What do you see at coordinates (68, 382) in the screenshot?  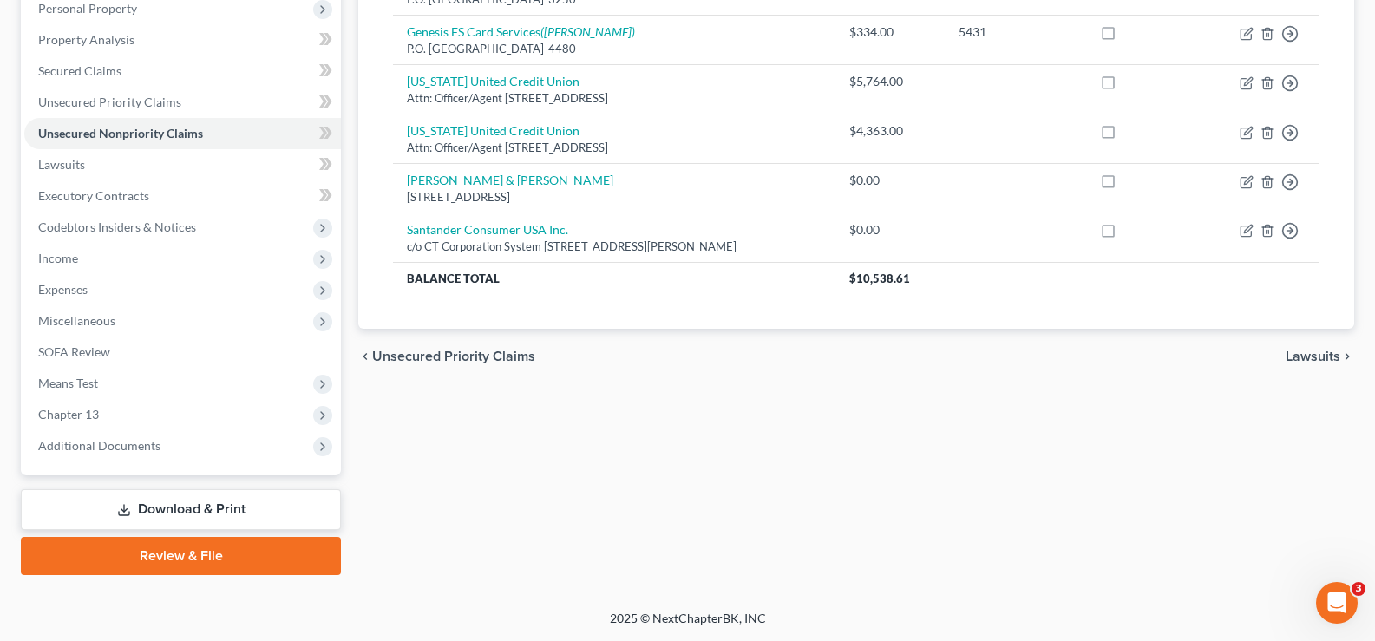 I see `span: Means Test` at bounding box center [68, 382].